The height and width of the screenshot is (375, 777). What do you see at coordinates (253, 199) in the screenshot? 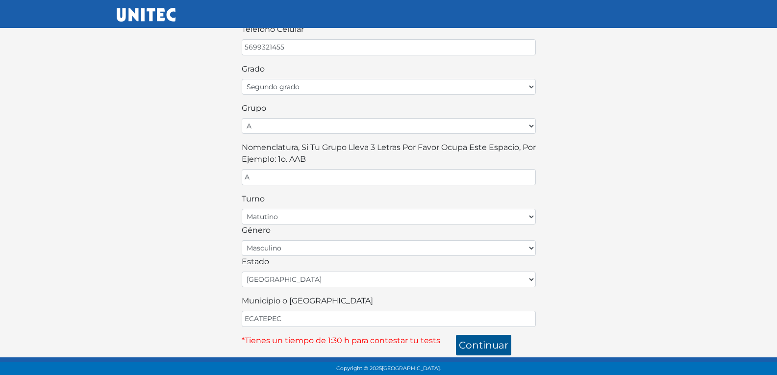
I see `label: turno` at bounding box center [253, 199].